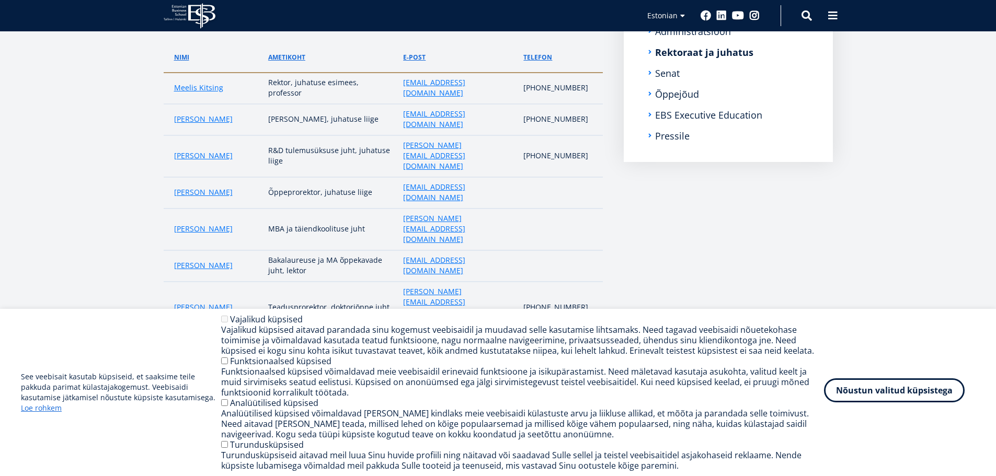  What do you see at coordinates (704, 52) in the screenshot?
I see `a: Rektoraat ja juhatus` at bounding box center [704, 52].